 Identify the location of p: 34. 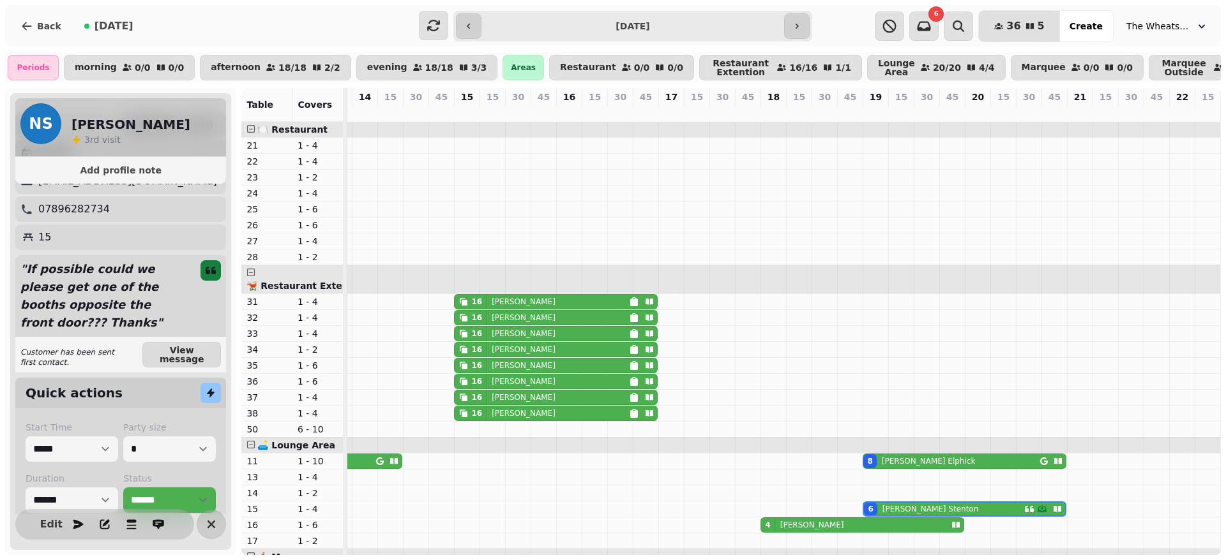
(267, 350).